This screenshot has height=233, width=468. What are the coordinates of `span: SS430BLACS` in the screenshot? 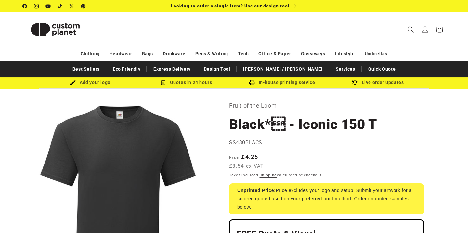 It's located at (246, 142).